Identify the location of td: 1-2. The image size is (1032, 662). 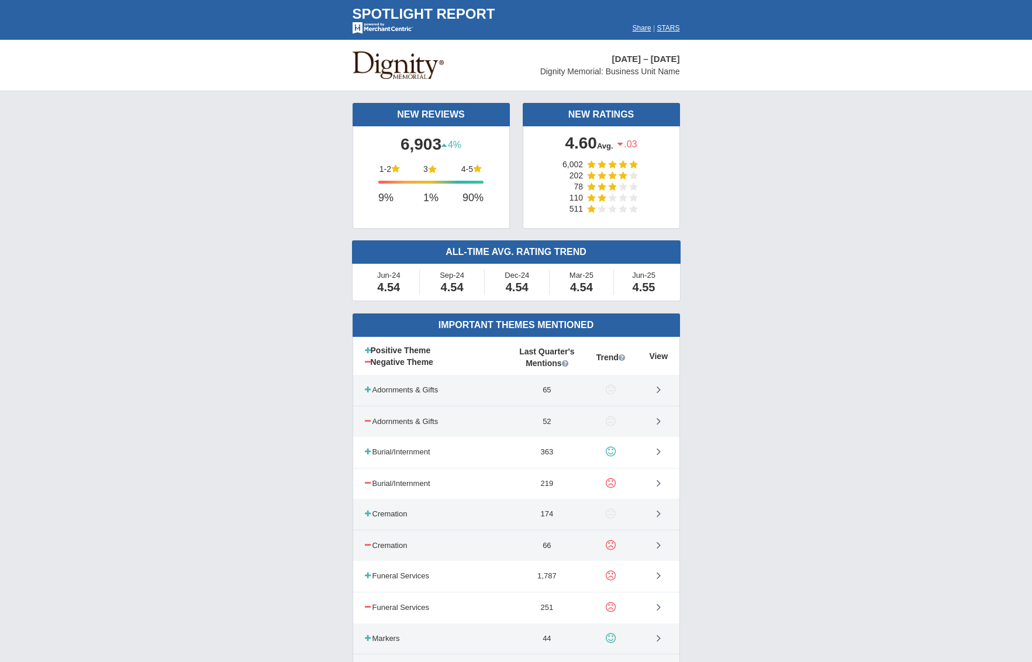
(385, 169).